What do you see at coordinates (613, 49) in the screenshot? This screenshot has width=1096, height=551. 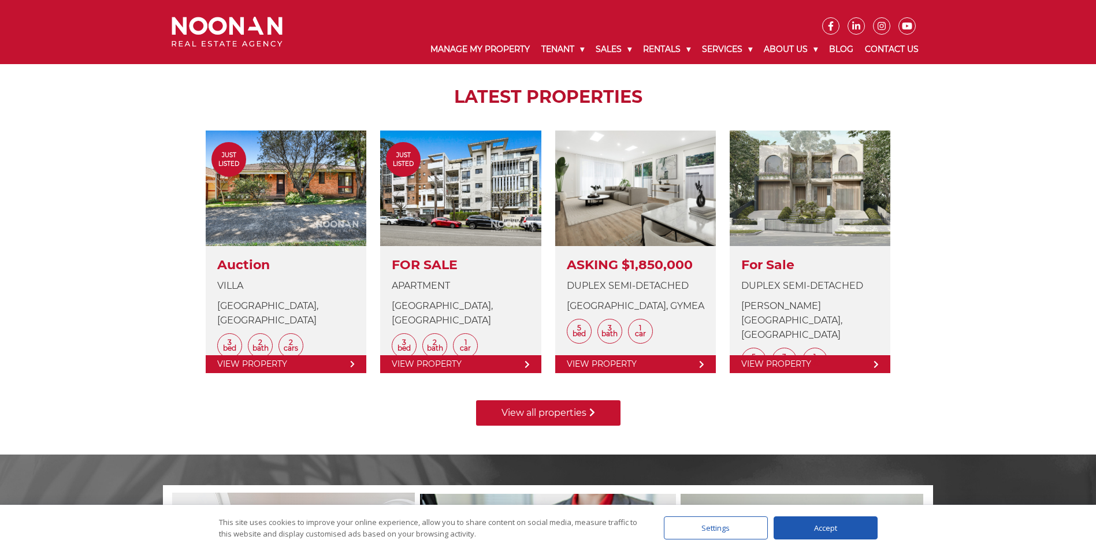 I see `a: Sales` at bounding box center [613, 49].